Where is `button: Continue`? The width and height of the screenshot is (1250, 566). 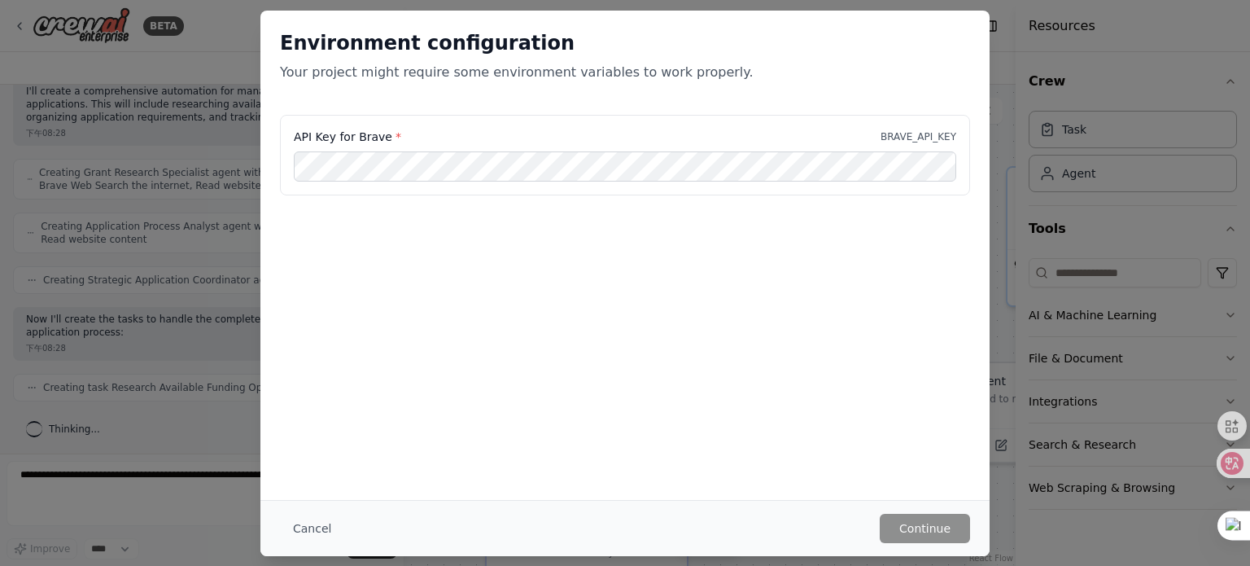 button: Continue is located at coordinates (925, 528).